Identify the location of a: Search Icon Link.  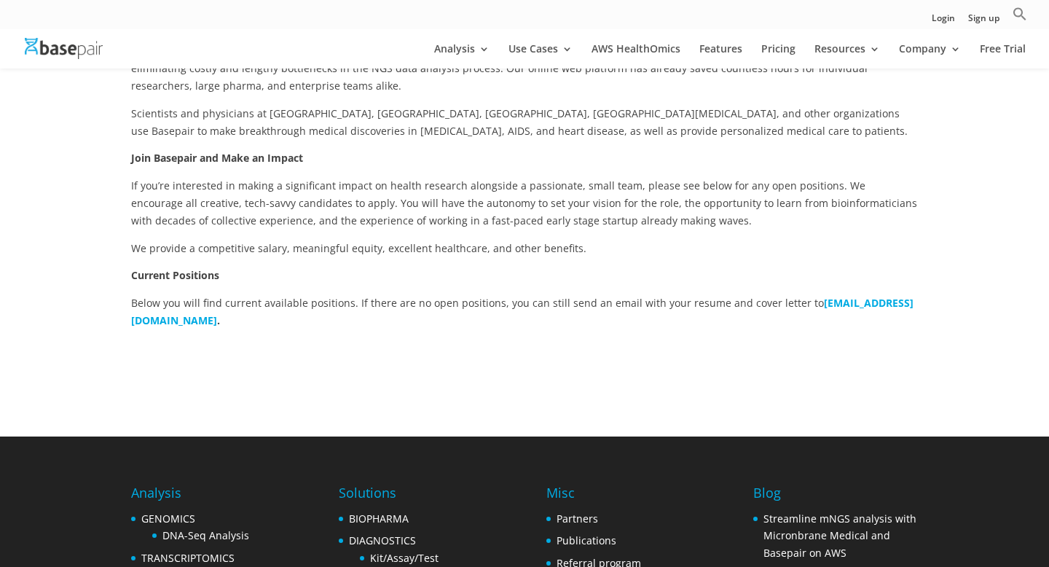
(1020, 17).